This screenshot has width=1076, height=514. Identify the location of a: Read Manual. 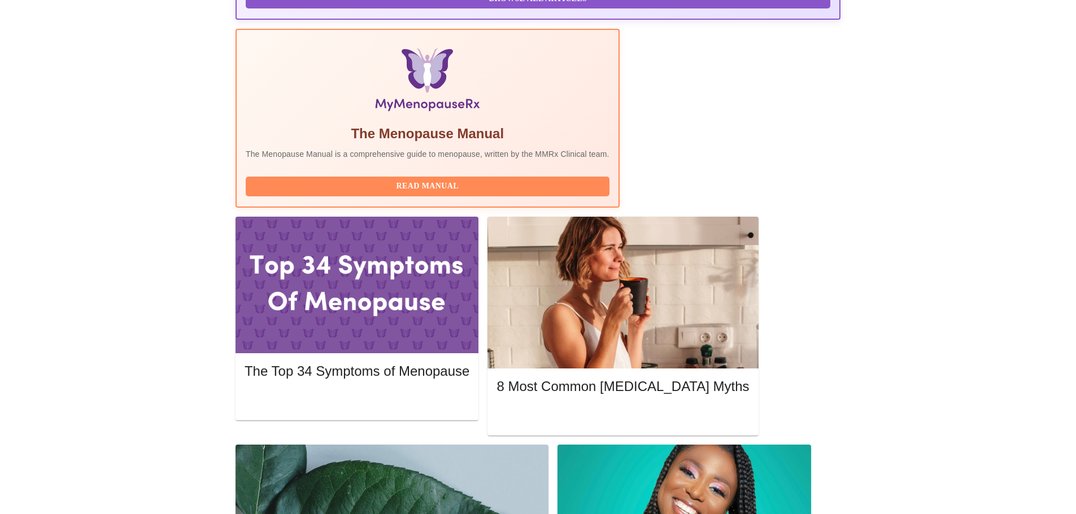
(429, 185).